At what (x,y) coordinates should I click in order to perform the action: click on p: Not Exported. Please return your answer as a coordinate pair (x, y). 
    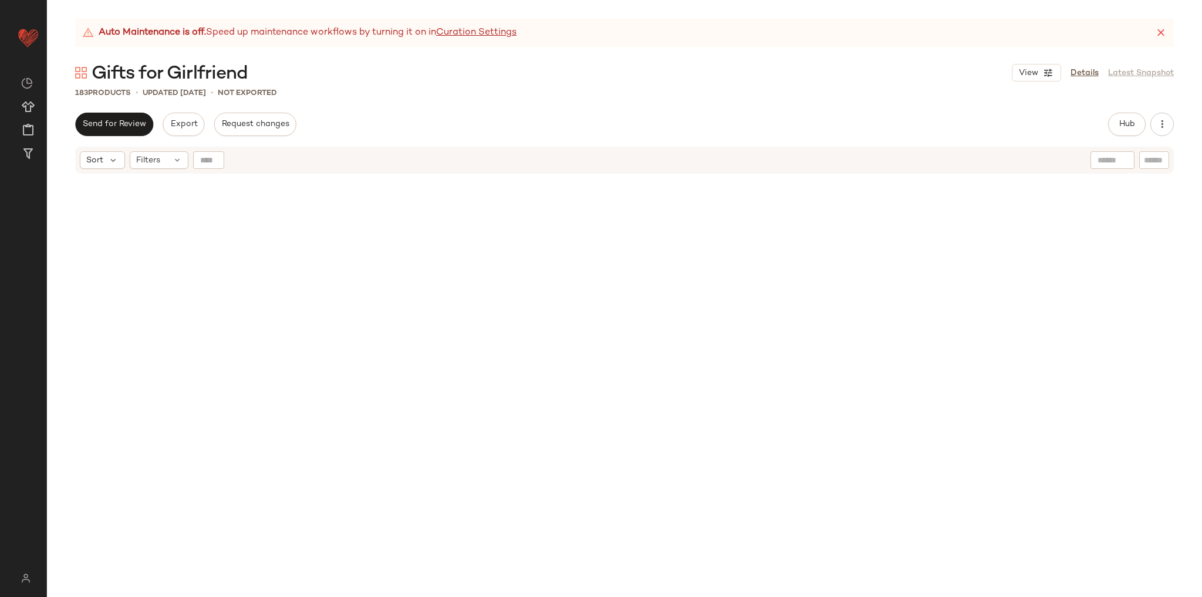
    Looking at the image, I should click on (247, 93).